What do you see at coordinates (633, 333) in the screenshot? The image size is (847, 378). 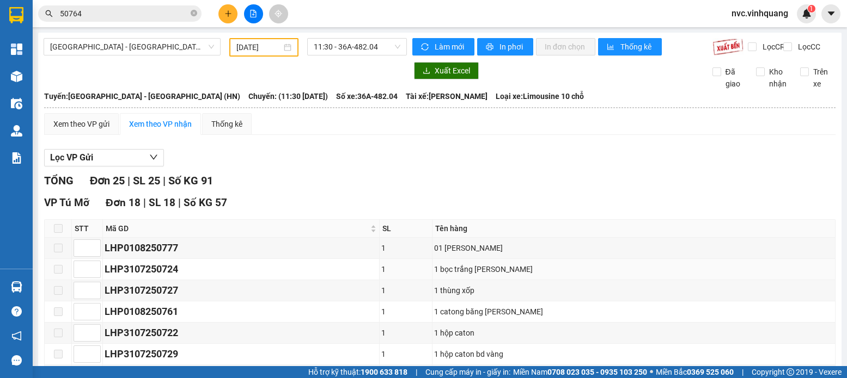 I see `div: 1 hộp caton` at bounding box center [633, 333].